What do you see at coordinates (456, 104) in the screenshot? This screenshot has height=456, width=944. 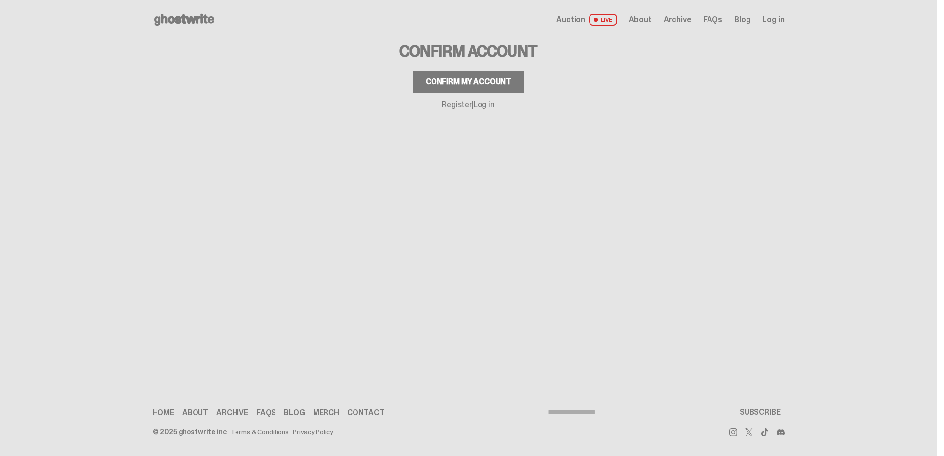 I see `a: Register` at bounding box center [456, 104].